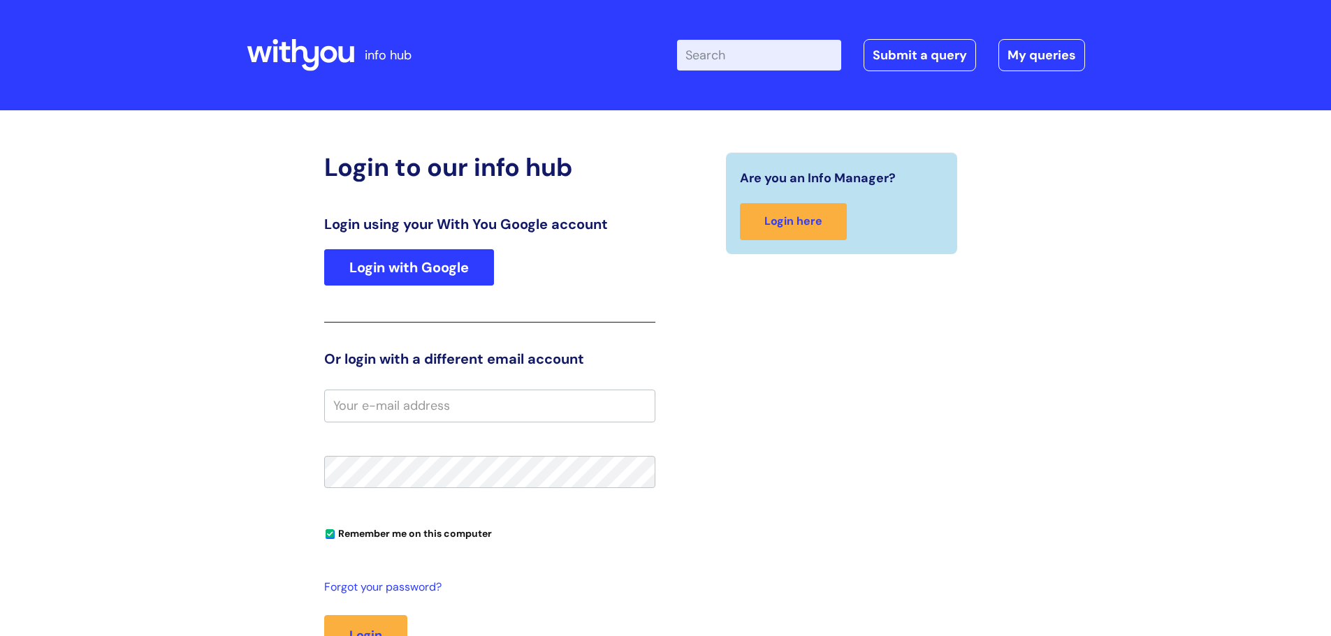 This screenshot has height=636, width=1331. I want to click on a: Login here, so click(793, 221).